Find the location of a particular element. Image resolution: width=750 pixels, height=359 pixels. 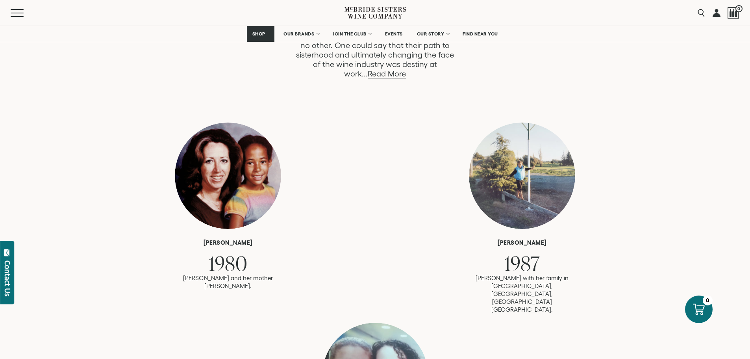

div: 0 is located at coordinates (707, 300).